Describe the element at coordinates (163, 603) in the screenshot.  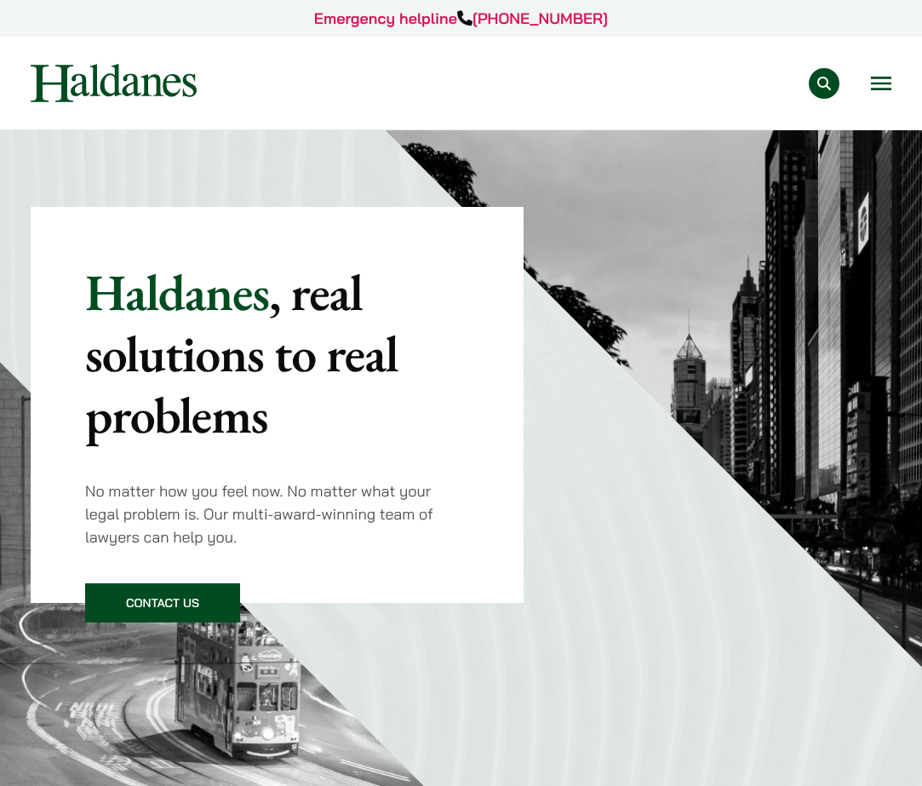
I see `a: Contact Us` at that location.